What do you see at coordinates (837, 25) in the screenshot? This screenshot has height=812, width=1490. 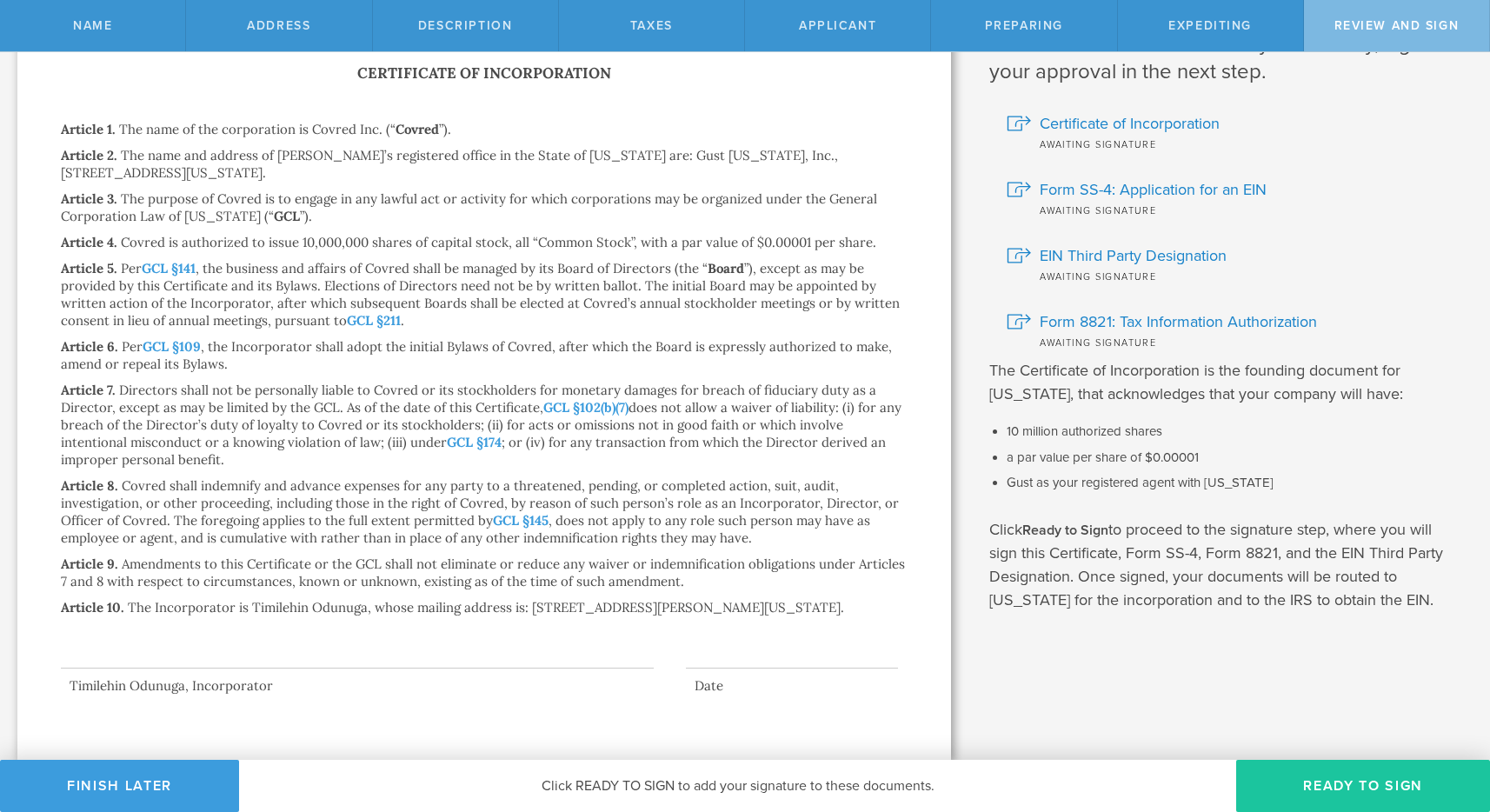 I see `span: Applicant` at bounding box center [837, 25].